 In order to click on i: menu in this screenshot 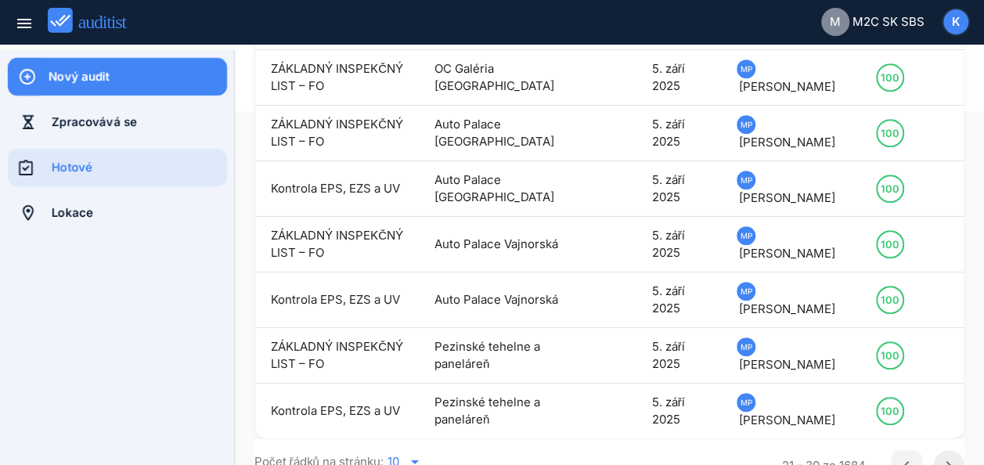, I will do `click(24, 23)`.